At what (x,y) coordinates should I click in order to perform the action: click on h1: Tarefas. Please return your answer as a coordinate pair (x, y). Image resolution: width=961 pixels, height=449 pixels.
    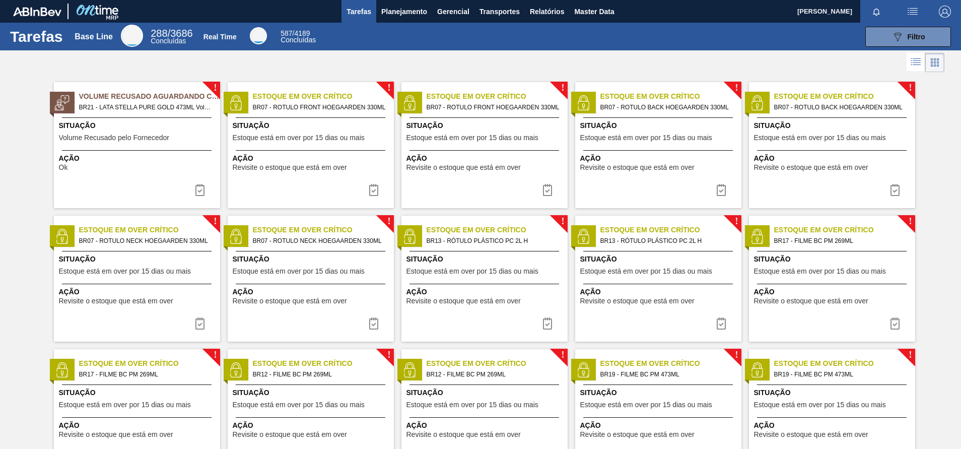
    Looking at the image, I should click on (36, 36).